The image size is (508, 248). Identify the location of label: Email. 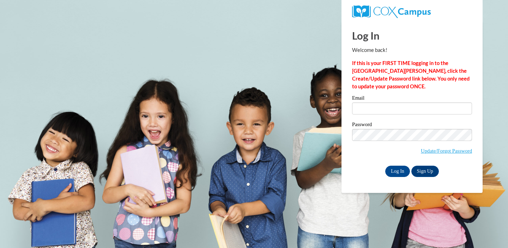
(412, 99).